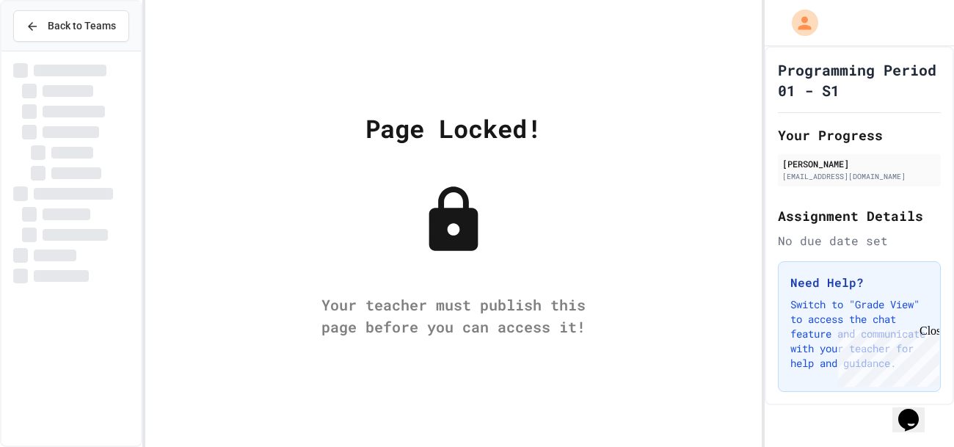 The image size is (954, 447). I want to click on div: Page Locked!, so click(454, 128).